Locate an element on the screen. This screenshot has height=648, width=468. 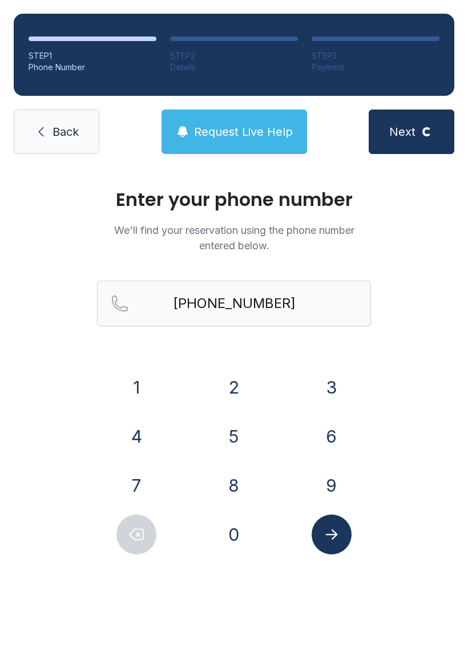
div: Phone Number is located at coordinates (92, 67).